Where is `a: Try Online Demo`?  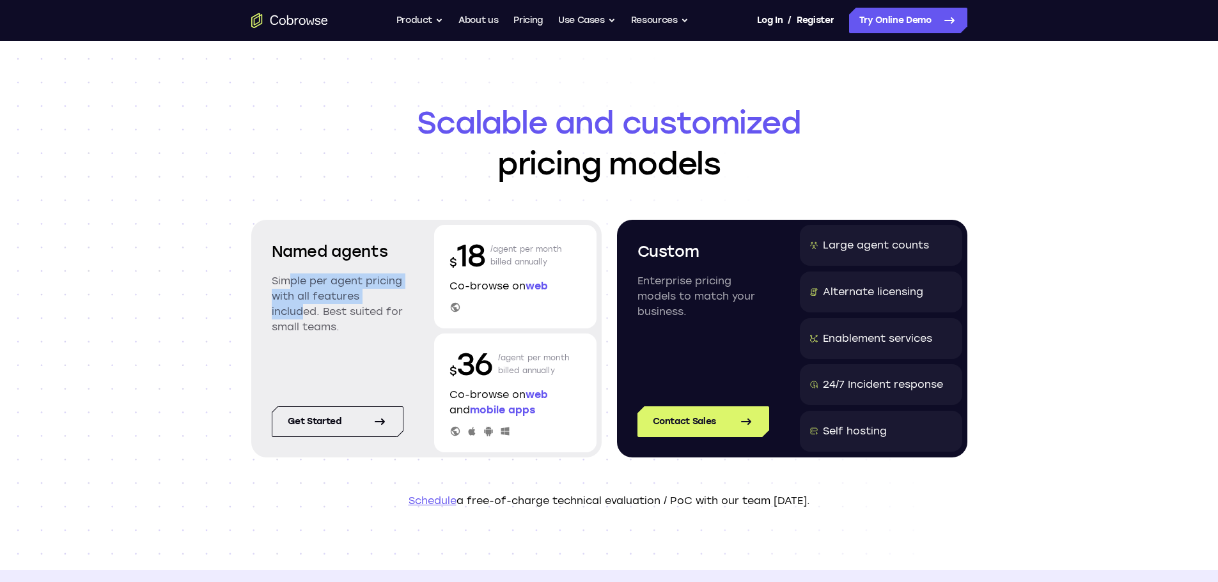
a: Try Online Demo is located at coordinates (908, 20).